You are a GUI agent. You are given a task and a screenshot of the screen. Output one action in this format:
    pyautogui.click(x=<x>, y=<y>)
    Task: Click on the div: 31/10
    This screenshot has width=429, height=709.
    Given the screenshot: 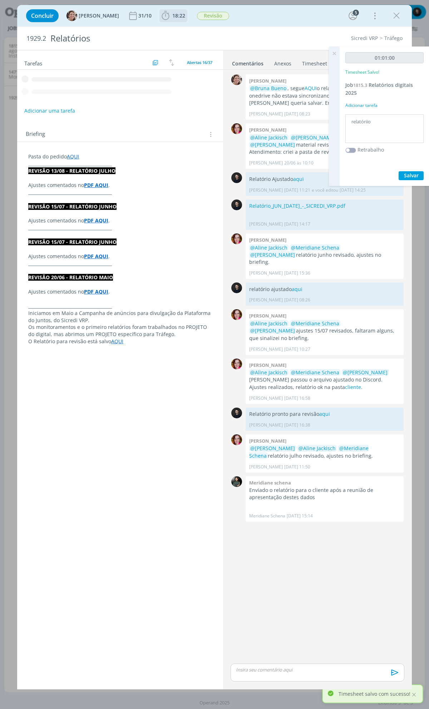 What is the action you would take?
    pyautogui.click(x=145, y=16)
    